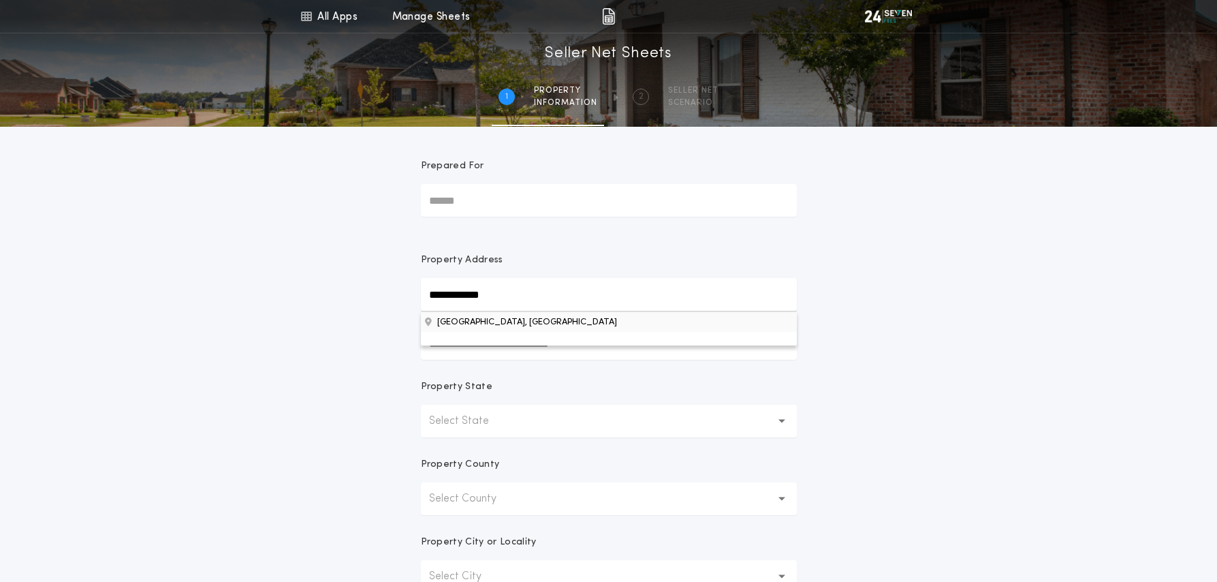  I want to click on button: Select County, so click(609, 499).